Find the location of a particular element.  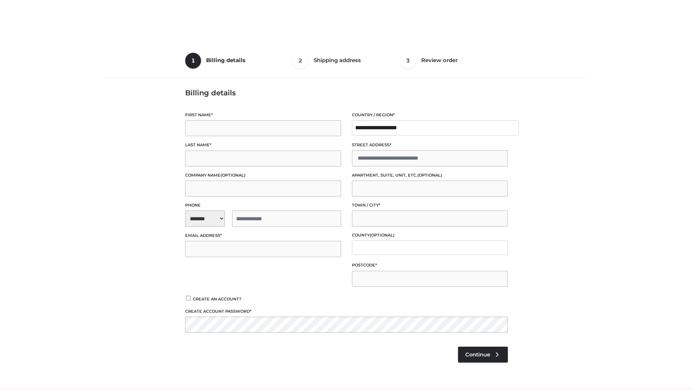

label: Postcode is located at coordinates (430, 265).